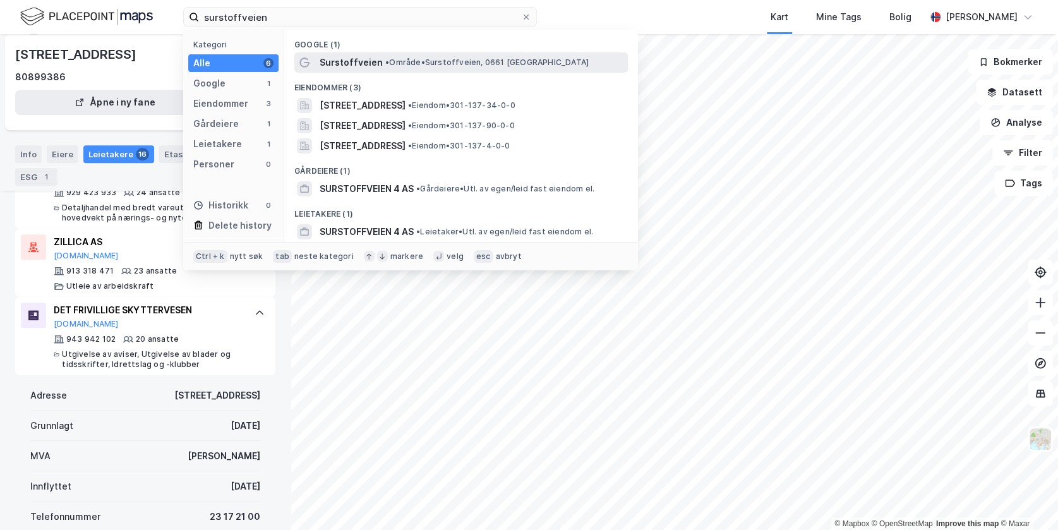 This screenshot has height=530, width=1058. I want to click on div: Telefonnummer, so click(65, 517).